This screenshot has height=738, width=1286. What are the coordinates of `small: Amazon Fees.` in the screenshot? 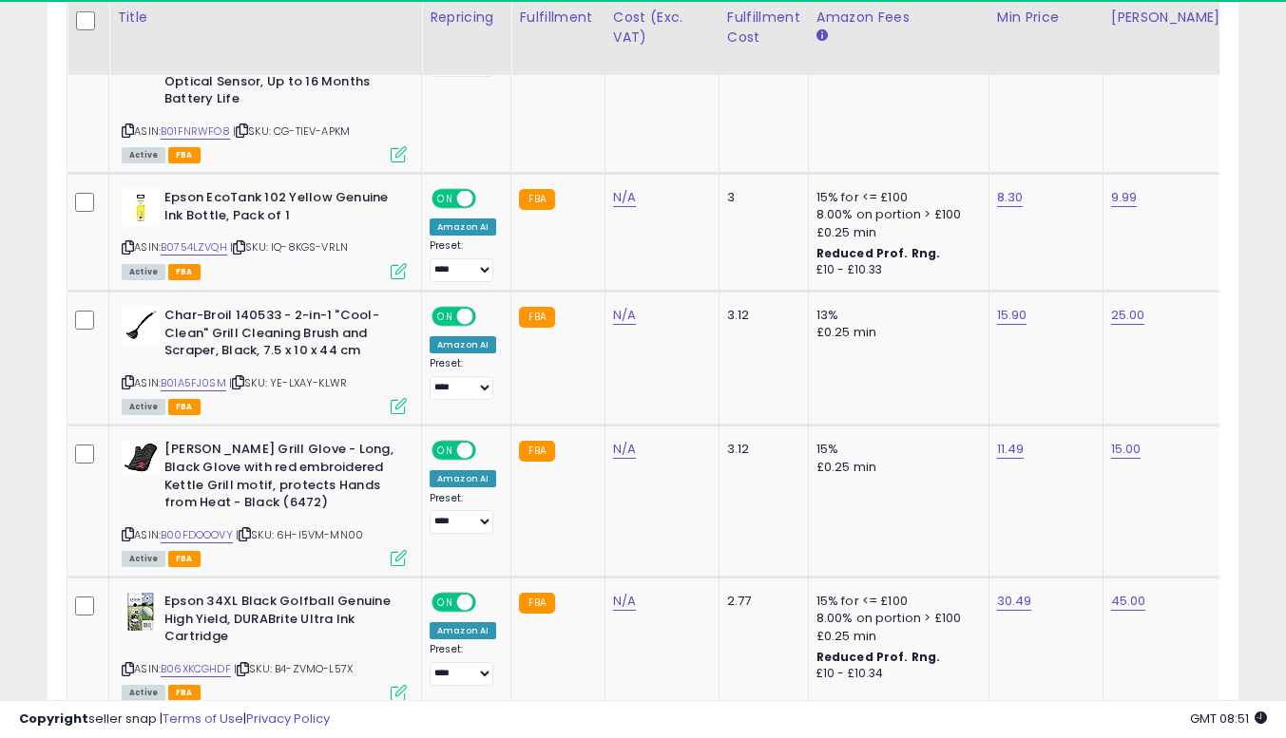 It's located at (822, 36).